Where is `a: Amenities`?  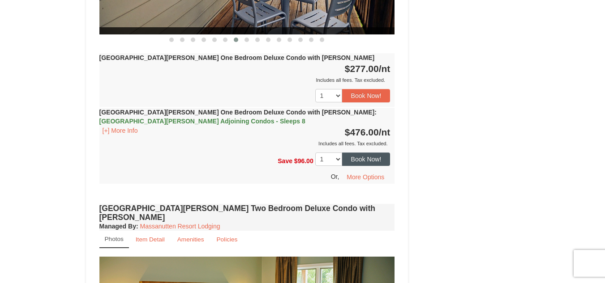 a: Amenities is located at coordinates (191, 239).